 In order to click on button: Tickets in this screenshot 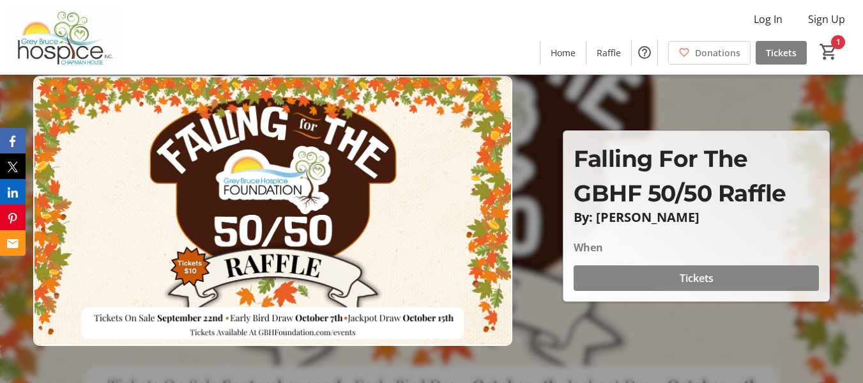, I will do `click(697, 278)`.